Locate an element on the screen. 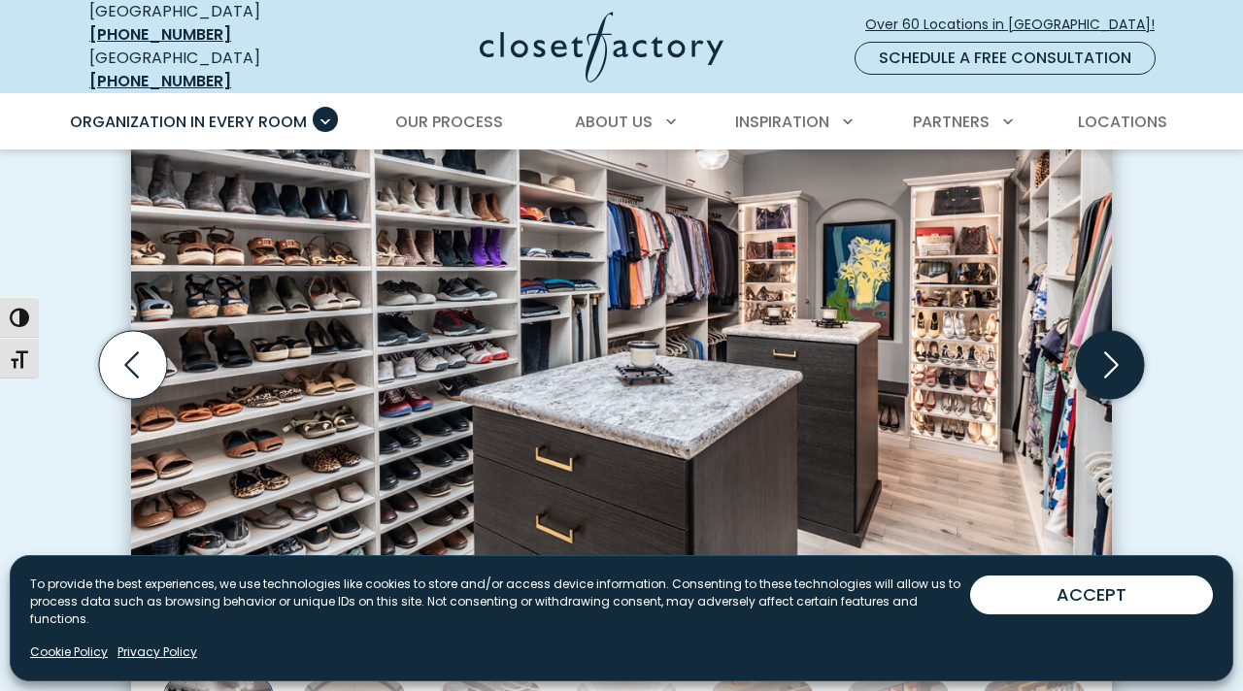 This screenshot has width=1243, height=691. a: Privacy Policy is located at coordinates (157, 652).